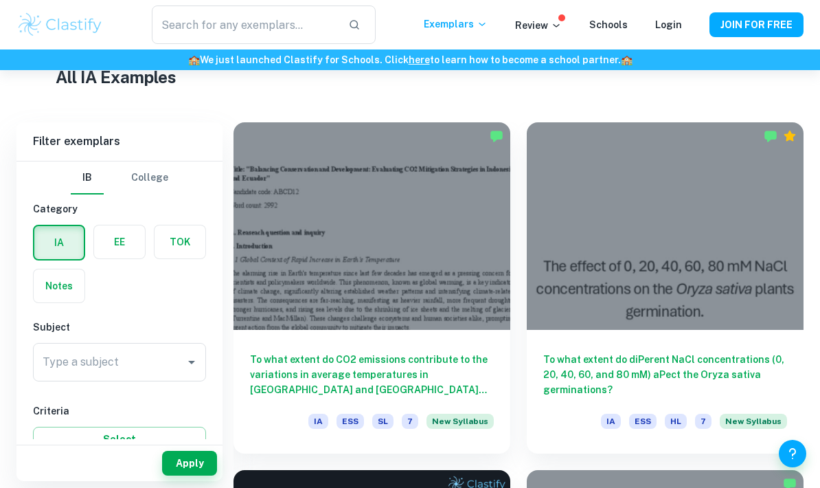 The height and width of the screenshot is (488, 820). What do you see at coordinates (609, 25) in the screenshot?
I see `a: Schools` at bounding box center [609, 25].